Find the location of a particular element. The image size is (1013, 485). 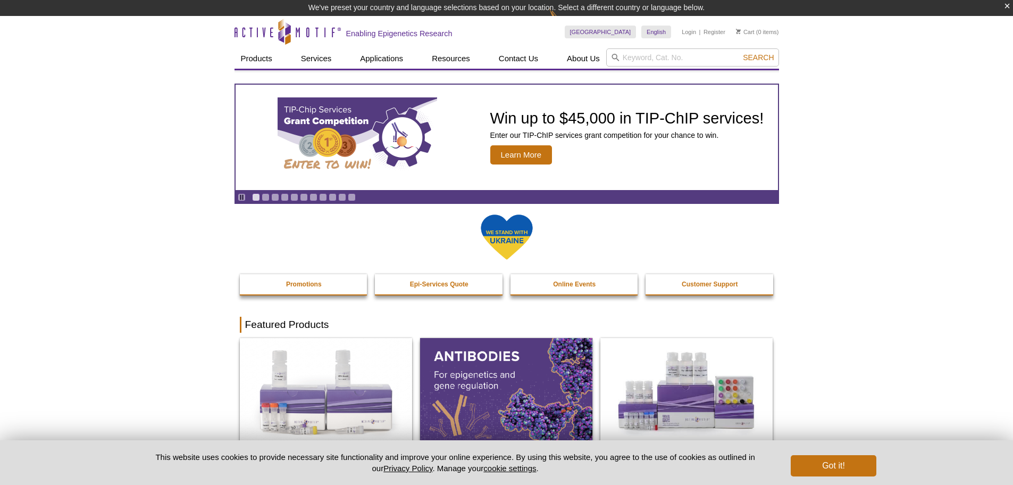

a: Go to slide 7 is located at coordinates (313, 197).